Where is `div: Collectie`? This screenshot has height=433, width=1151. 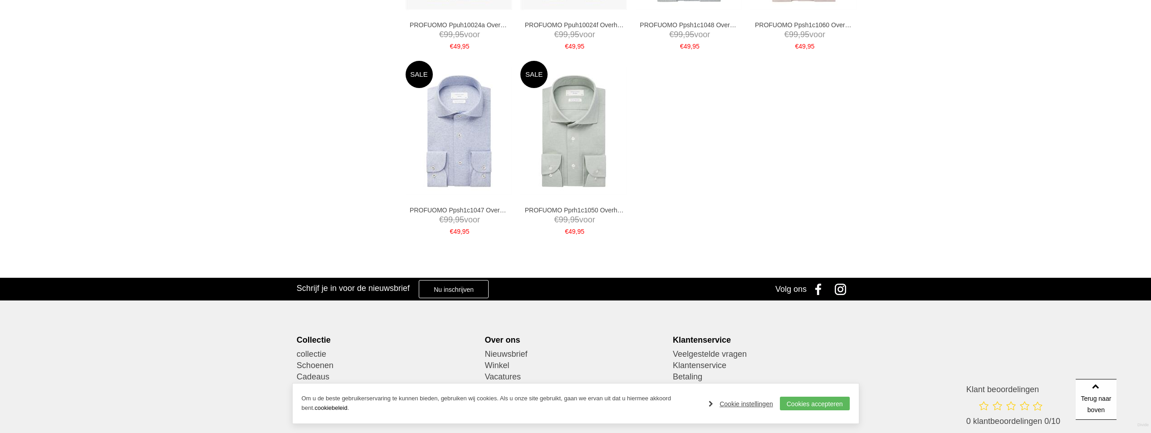
div: Collectie is located at coordinates (387, 340).